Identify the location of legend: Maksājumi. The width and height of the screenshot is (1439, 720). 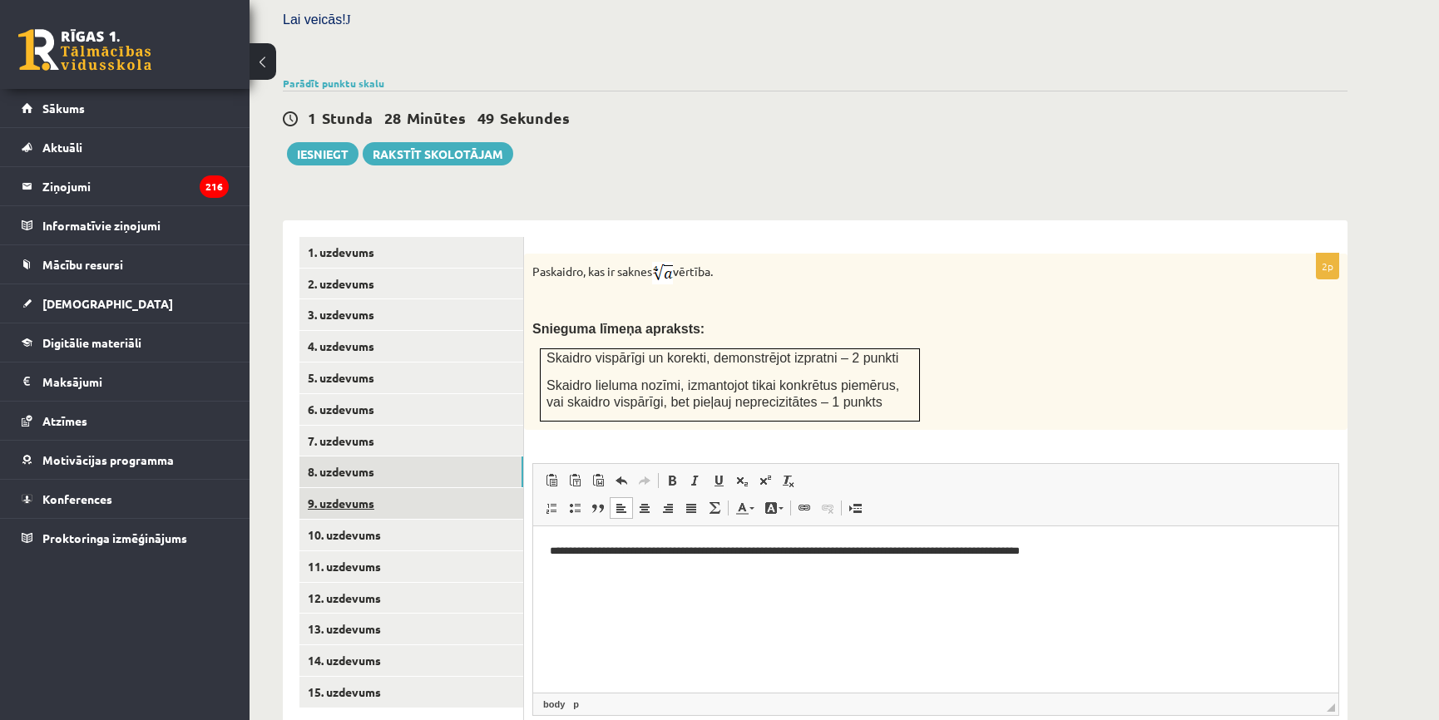
(136, 382).